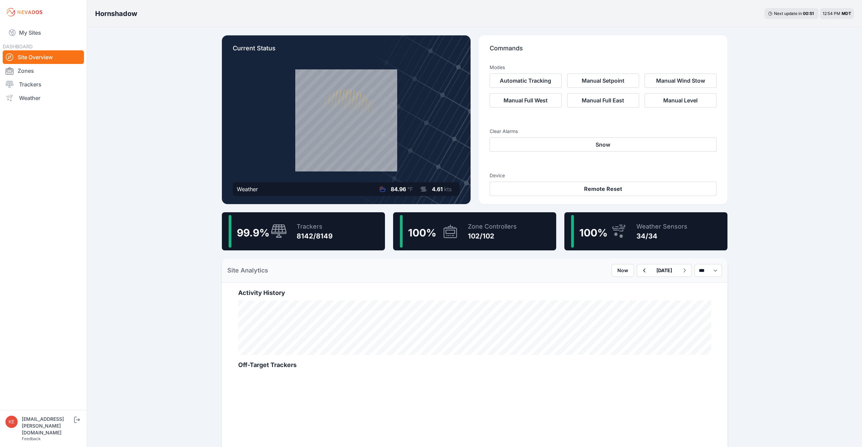 The width and height of the screenshot is (862, 447). What do you see at coordinates (315, 236) in the screenshot?
I see `div: 8142/8149` at bounding box center [315, 236].